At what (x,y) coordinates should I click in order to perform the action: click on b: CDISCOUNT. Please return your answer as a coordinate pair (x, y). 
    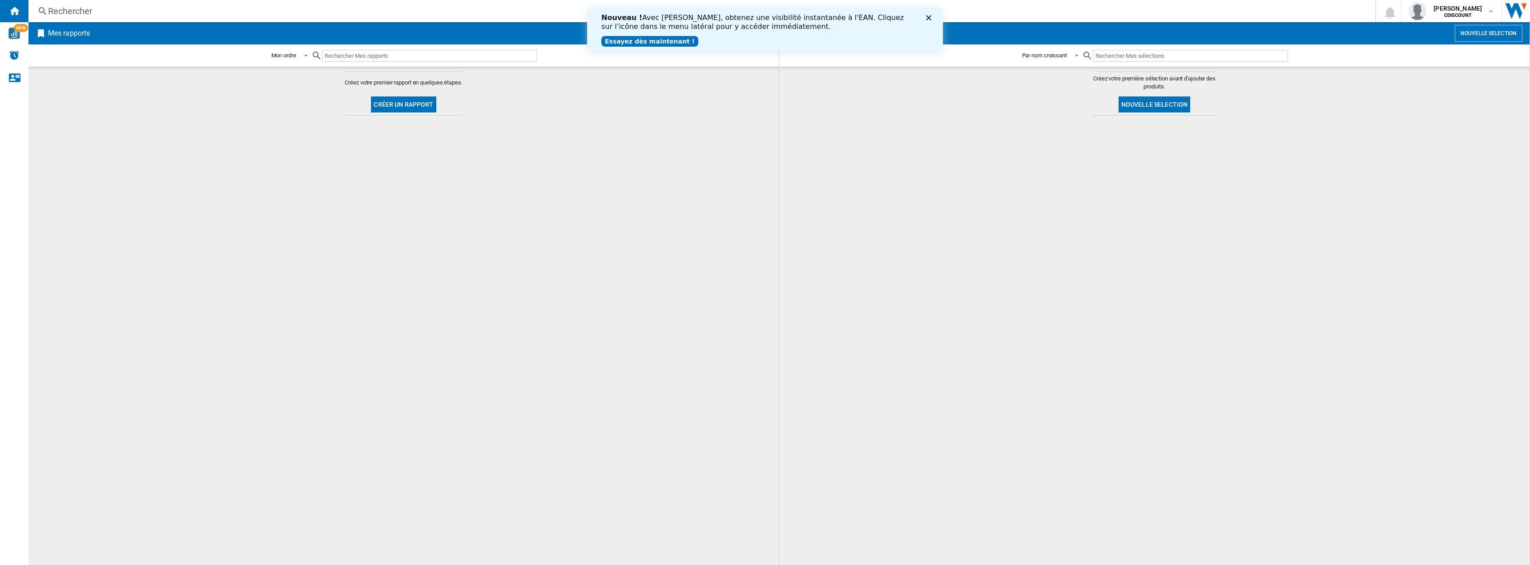
    Looking at the image, I should click on (1458, 15).